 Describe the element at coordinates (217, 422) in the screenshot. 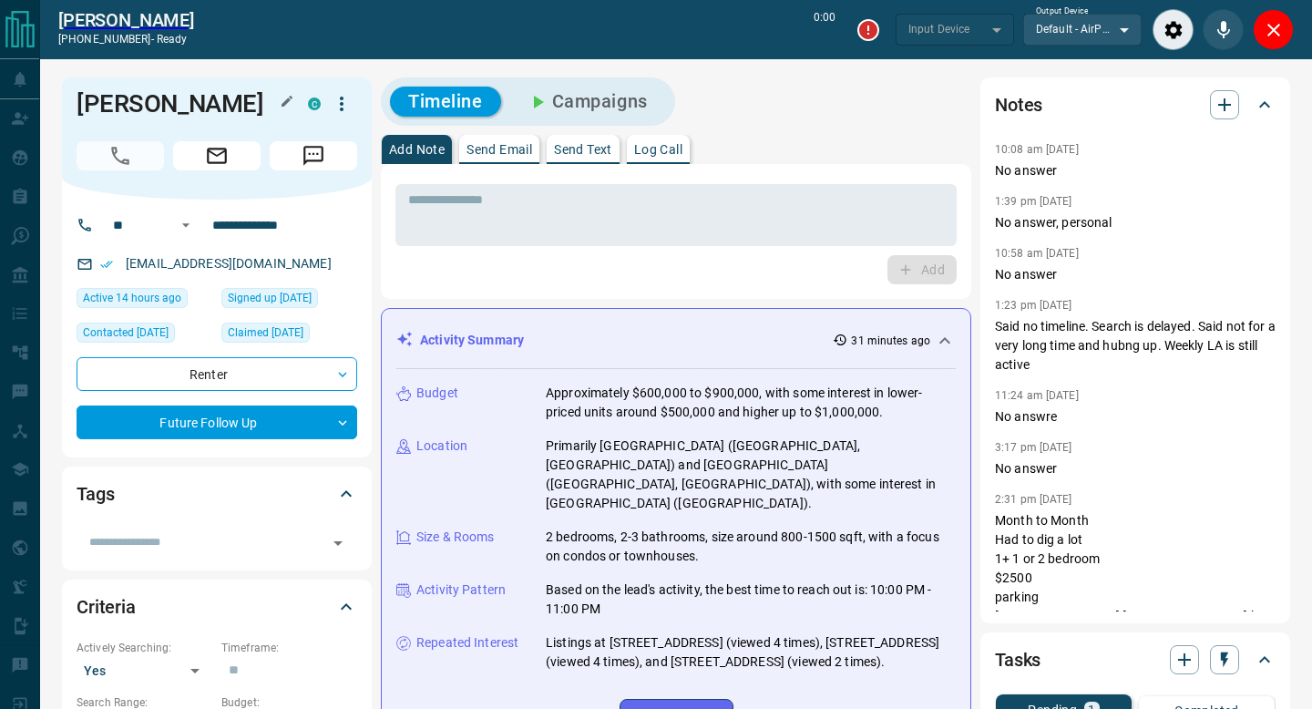

I see `div: Future Follow Up` at that location.